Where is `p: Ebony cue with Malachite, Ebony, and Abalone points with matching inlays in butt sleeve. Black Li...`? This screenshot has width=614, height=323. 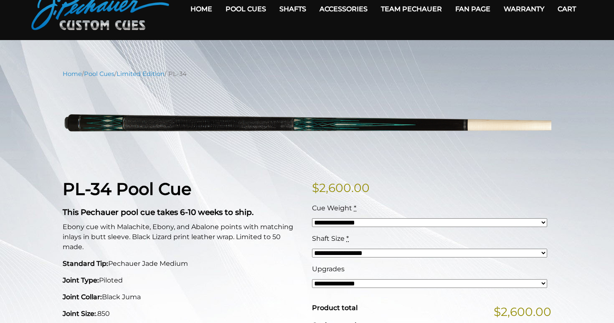 p: Ebony cue with Malachite, Ebony, and Abalone points with matching inlays in butt sleeve. Black Li... is located at coordinates (182, 237).